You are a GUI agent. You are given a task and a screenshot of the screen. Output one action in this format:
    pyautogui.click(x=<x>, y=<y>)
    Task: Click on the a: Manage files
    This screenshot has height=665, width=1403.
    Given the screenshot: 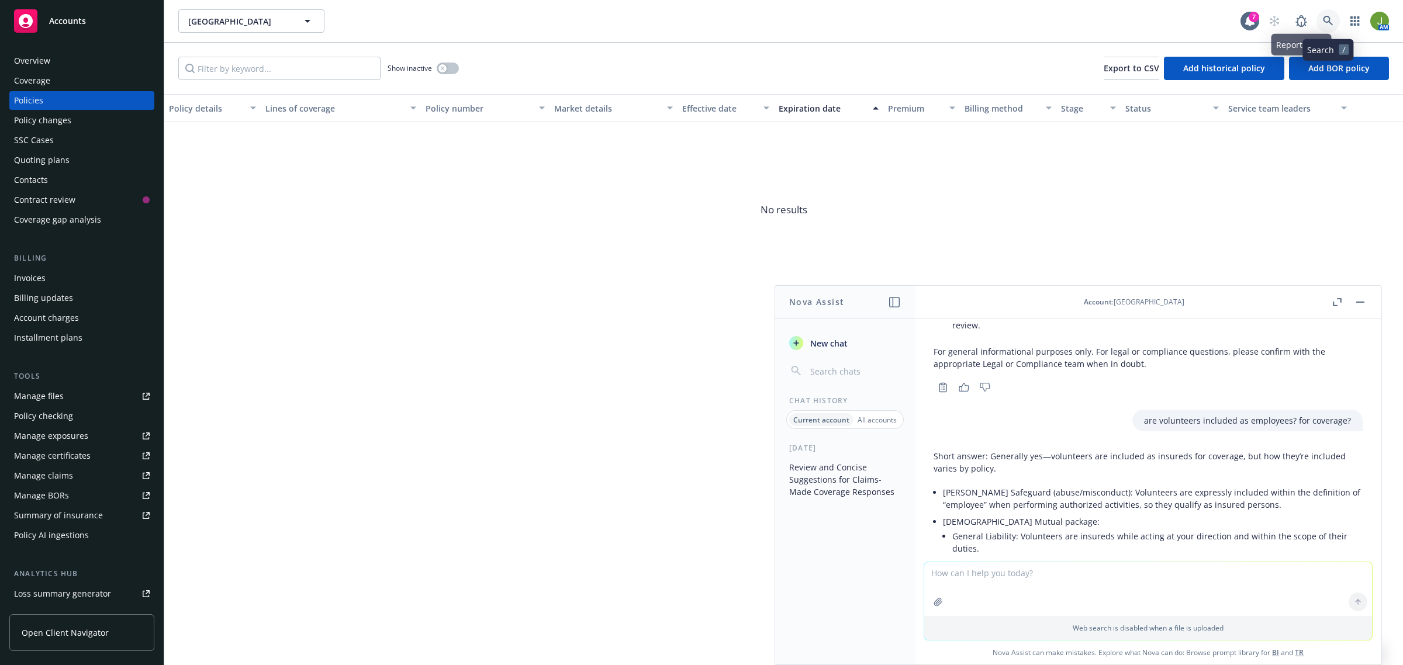 What is the action you would take?
    pyautogui.click(x=82, y=396)
    